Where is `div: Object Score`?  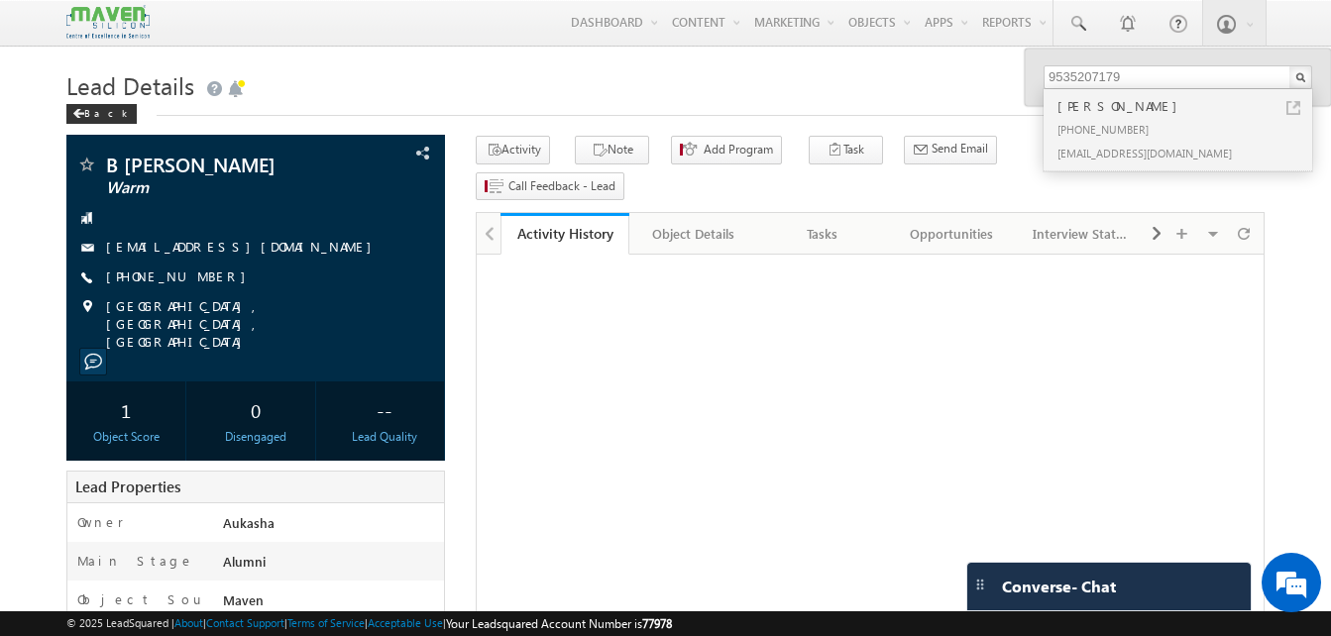 div: Object Score is located at coordinates (126, 437).